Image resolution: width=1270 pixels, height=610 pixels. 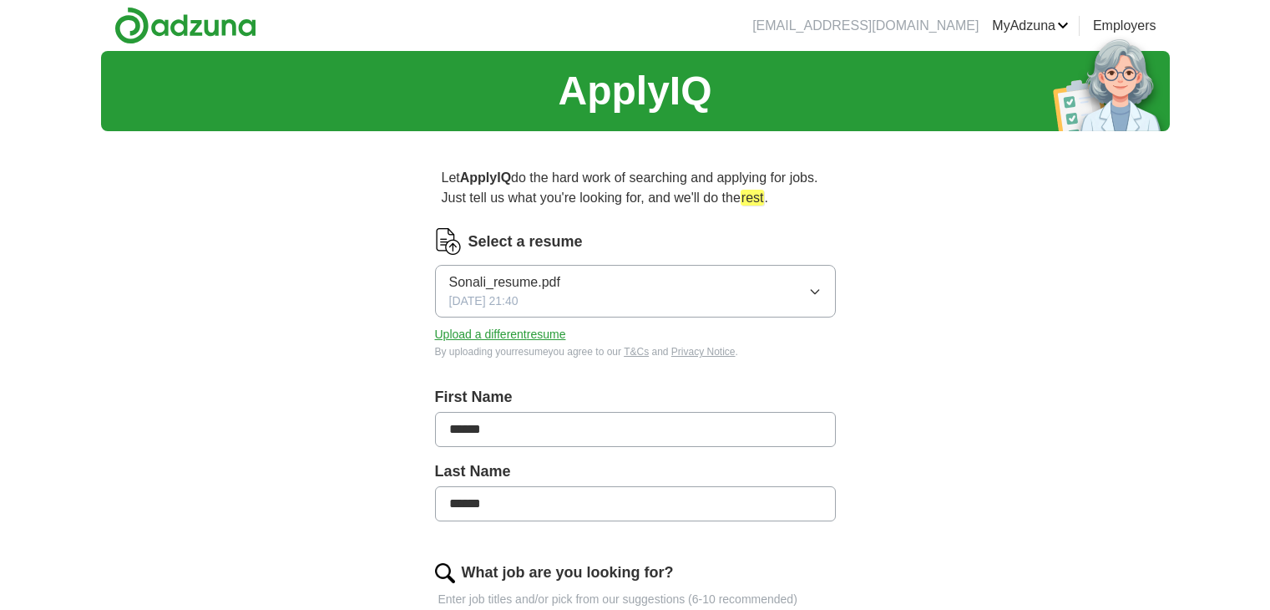 I want to click on label: First Name, so click(x=635, y=397).